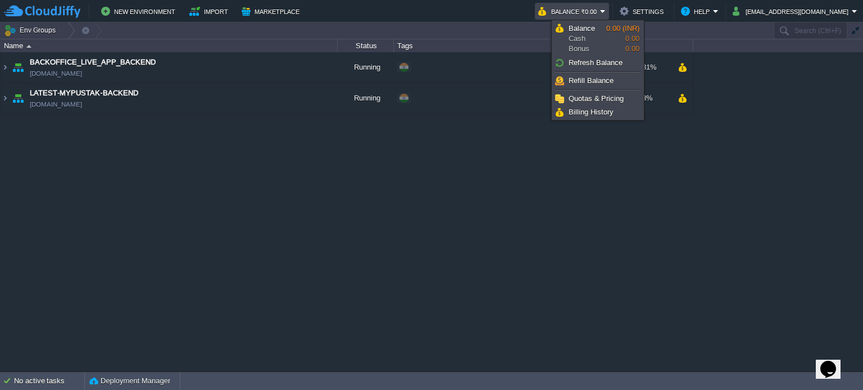 The height and width of the screenshot is (390, 863). Describe the element at coordinates (581, 28) in the screenshot. I see `span: Balance` at that location.